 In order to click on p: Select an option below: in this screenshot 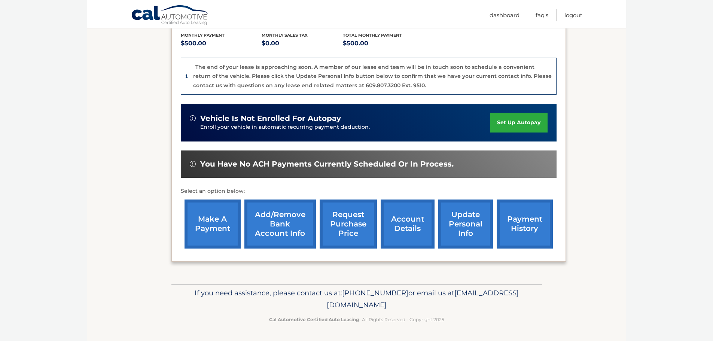, I will do `click(369, 191)`.